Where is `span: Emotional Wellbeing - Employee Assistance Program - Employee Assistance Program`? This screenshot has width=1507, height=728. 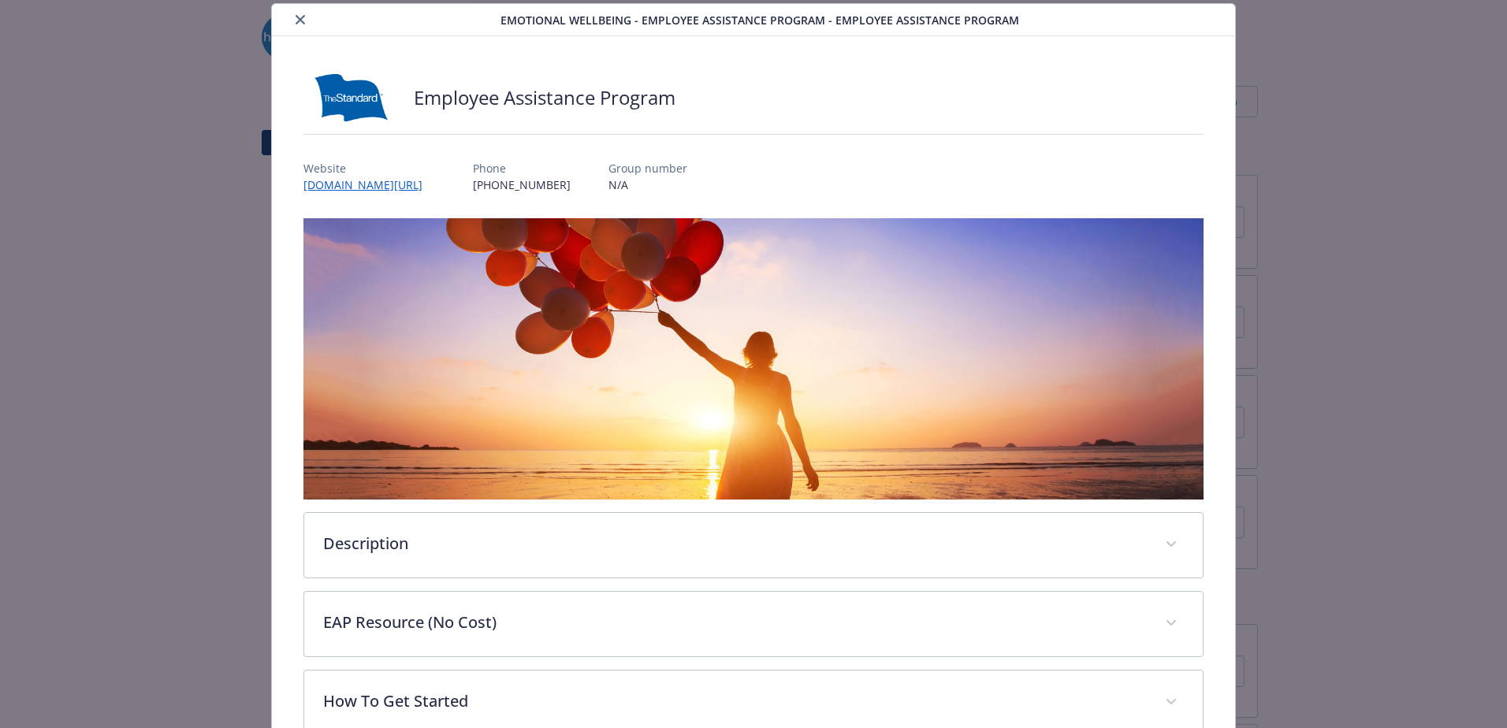 span: Emotional Wellbeing - Employee Assistance Program - Employee Assistance Program is located at coordinates (760, 20).